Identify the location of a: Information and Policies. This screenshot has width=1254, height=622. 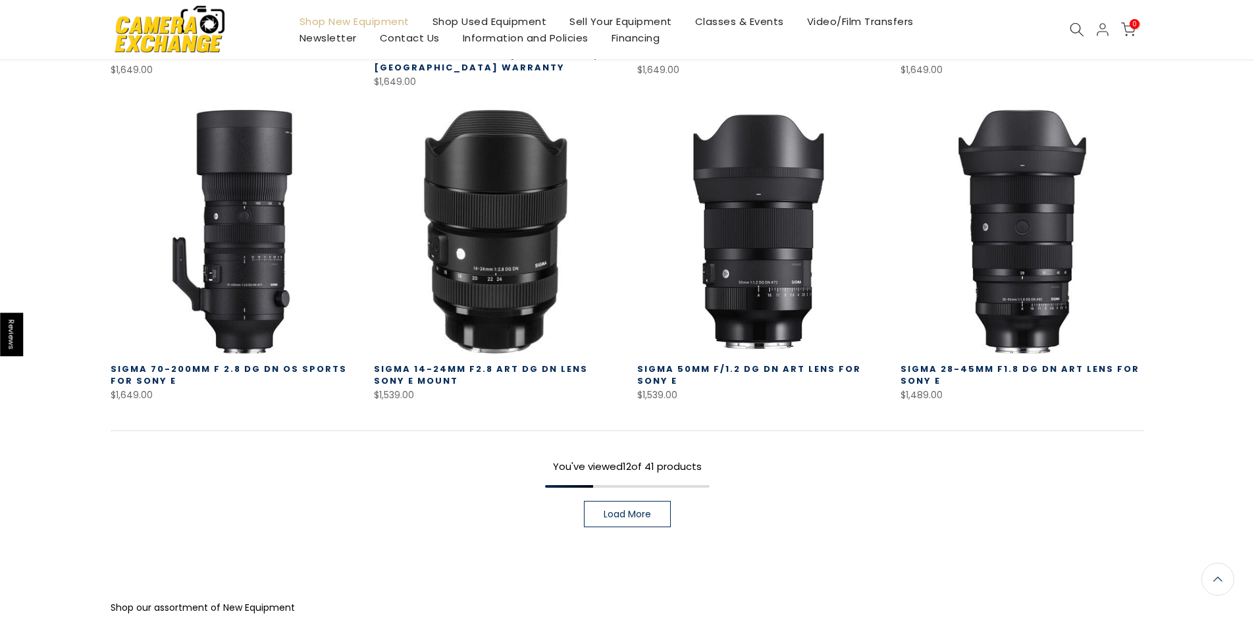
(525, 38).